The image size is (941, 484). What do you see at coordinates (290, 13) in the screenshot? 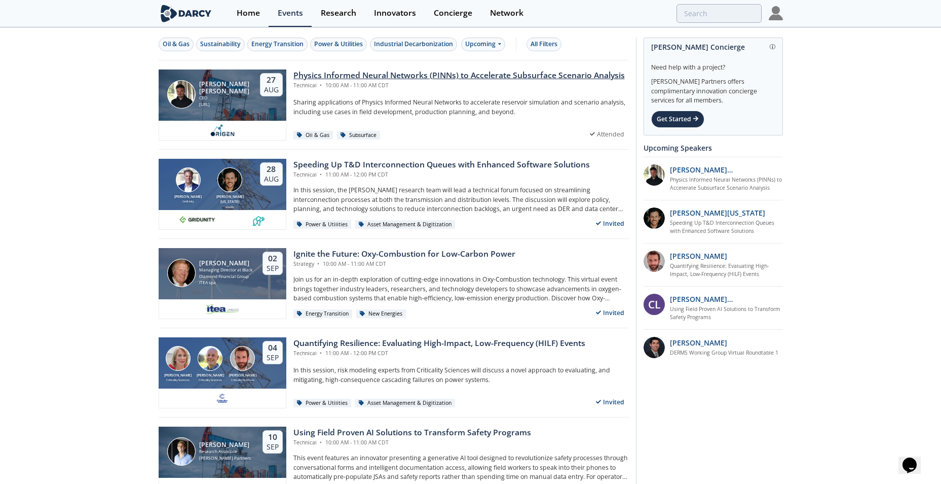
I see `div: Events` at bounding box center [290, 13].